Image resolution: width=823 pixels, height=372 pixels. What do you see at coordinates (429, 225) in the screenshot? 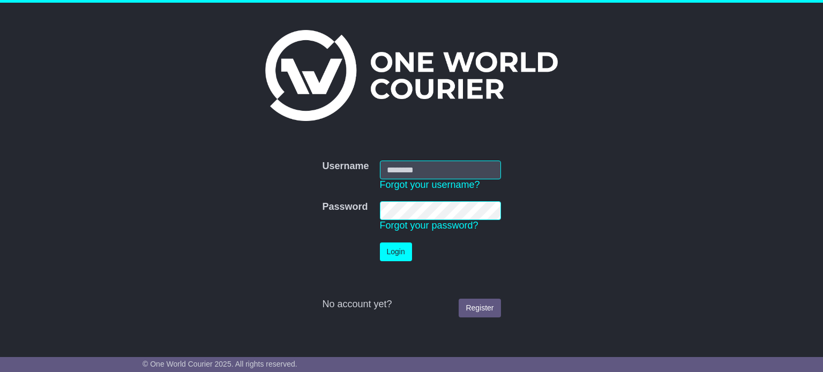
I see `a: Forgot your password?` at bounding box center [429, 225].